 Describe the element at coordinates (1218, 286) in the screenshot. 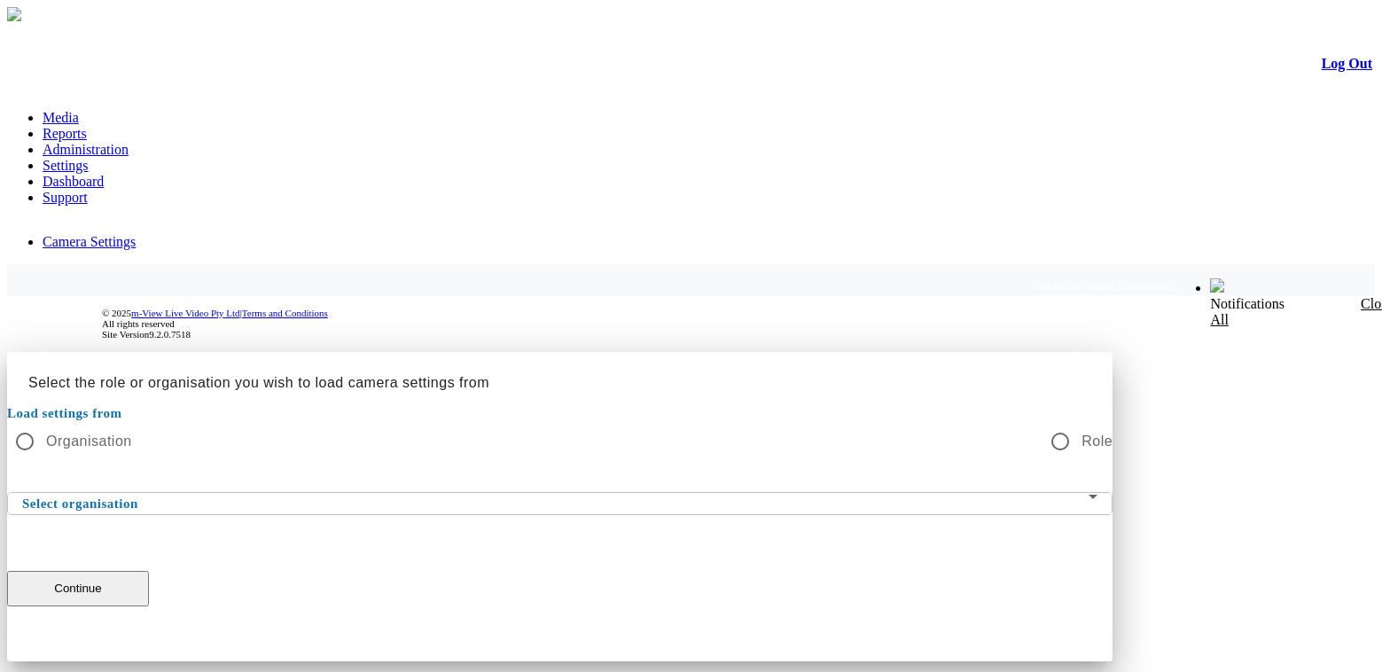

I see `img: bell24.png` at that location.